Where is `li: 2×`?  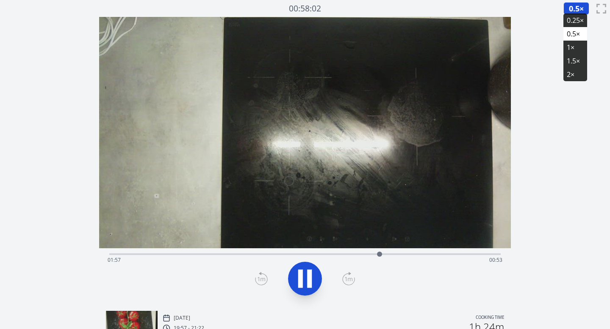
li: 2× is located at coordinates (575, 75).